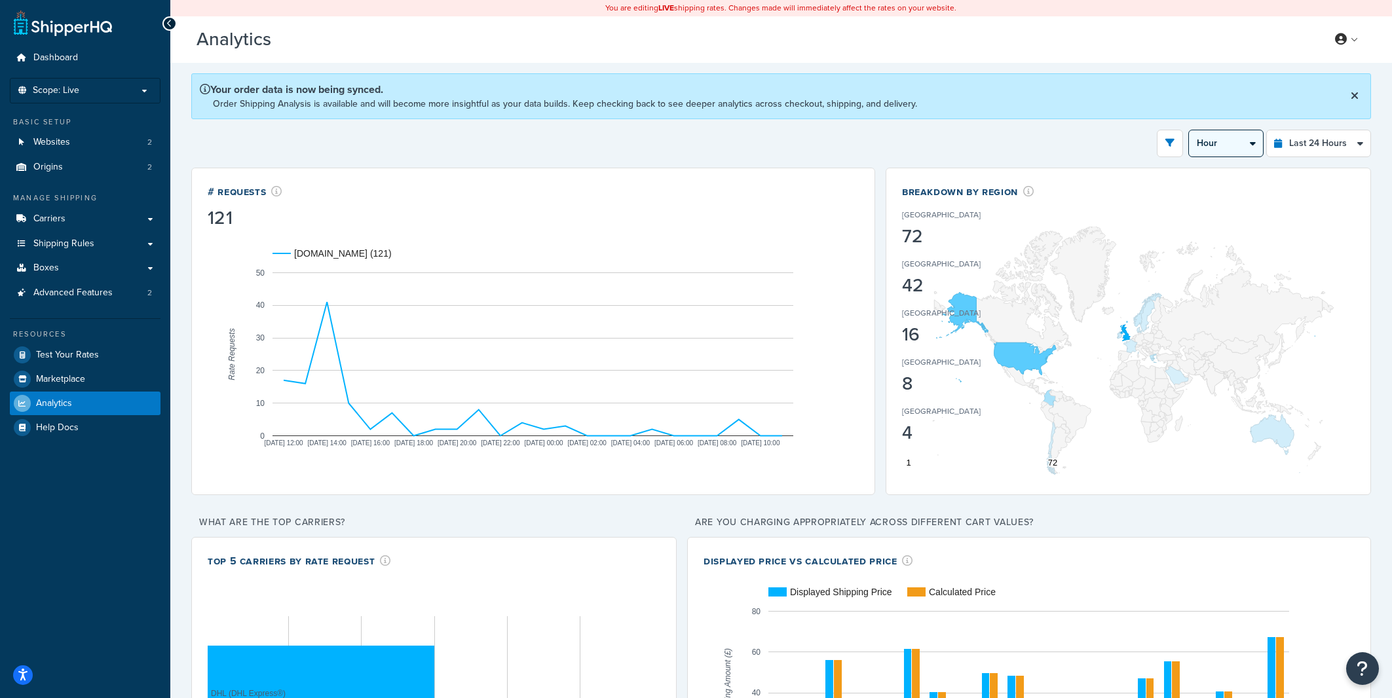 Image resolution: width=1392 pixels, height=698 pixels. I want to click on div: A chart., so click(533, 354).